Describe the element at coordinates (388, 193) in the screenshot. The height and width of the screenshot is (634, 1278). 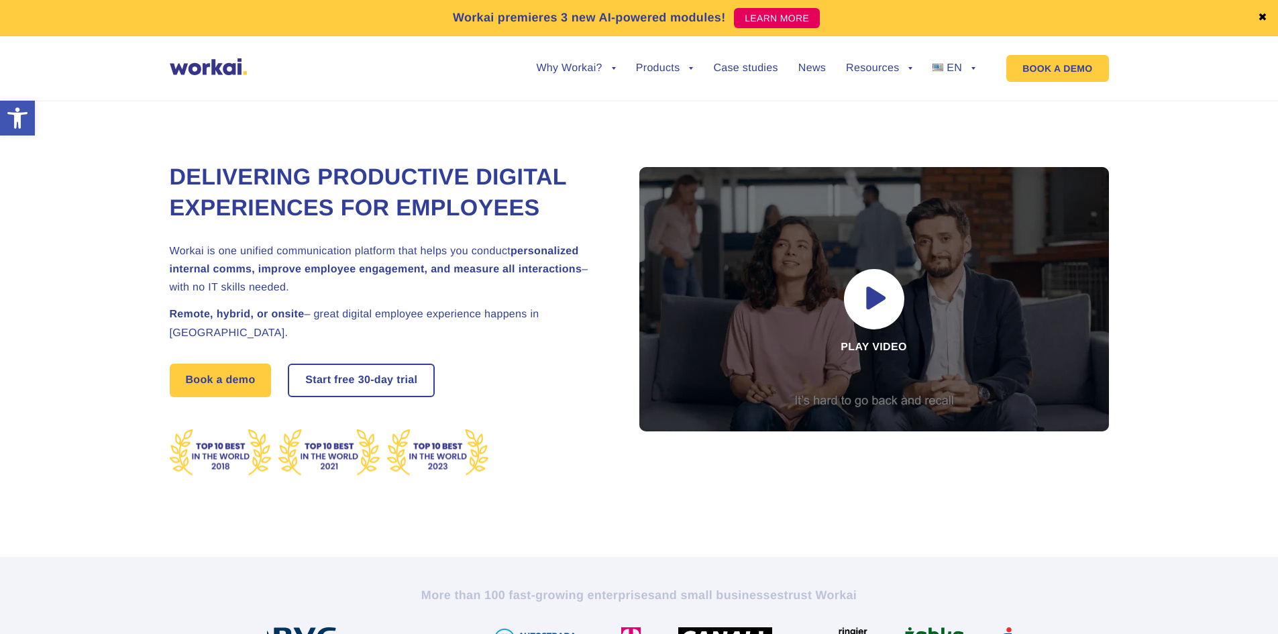
I see `h1: Delivering Productive Digital Experiences for Employees` at that location.